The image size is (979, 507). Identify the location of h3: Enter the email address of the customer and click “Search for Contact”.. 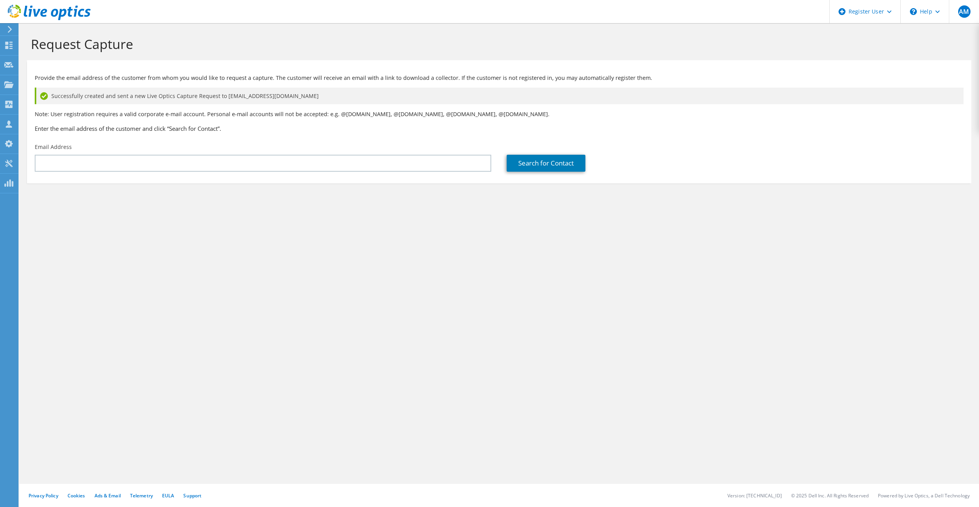
(499, 128).